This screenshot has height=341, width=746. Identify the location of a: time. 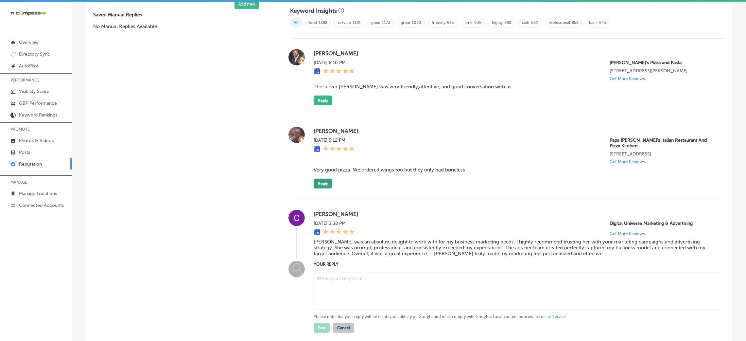
(469, 23).